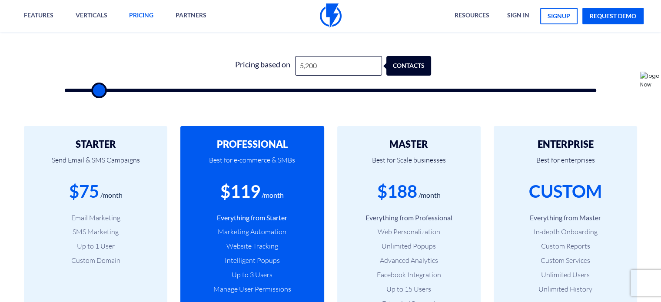  I want to click on div: Now, so click(651, 85).